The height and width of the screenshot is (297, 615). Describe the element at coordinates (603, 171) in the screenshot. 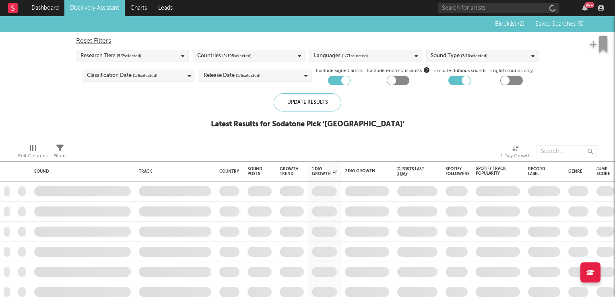

I see `div: Jump Score` at that location.